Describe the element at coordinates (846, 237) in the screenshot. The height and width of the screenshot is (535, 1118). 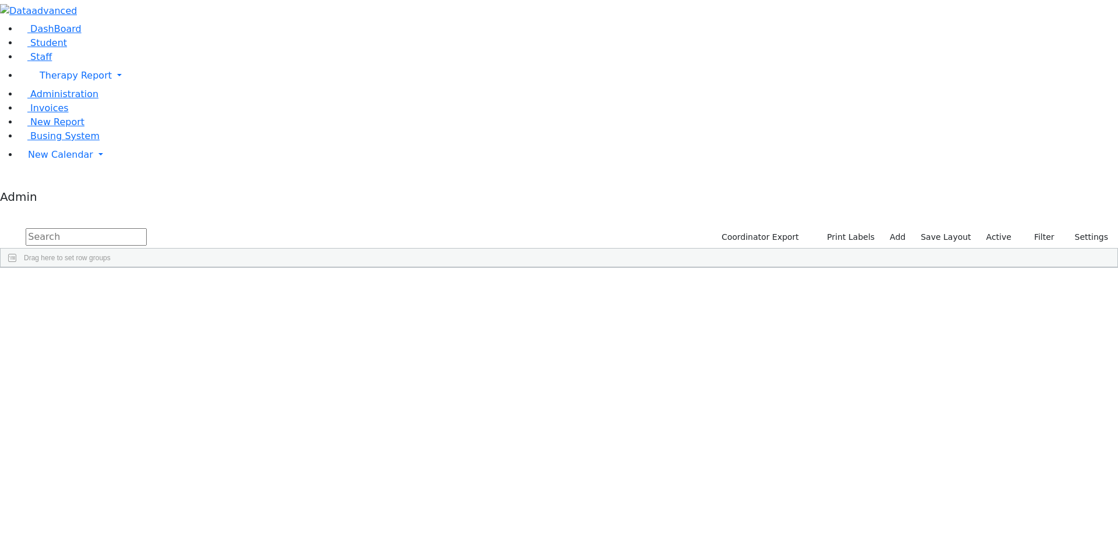
I see `button: Print Labels` at that location.